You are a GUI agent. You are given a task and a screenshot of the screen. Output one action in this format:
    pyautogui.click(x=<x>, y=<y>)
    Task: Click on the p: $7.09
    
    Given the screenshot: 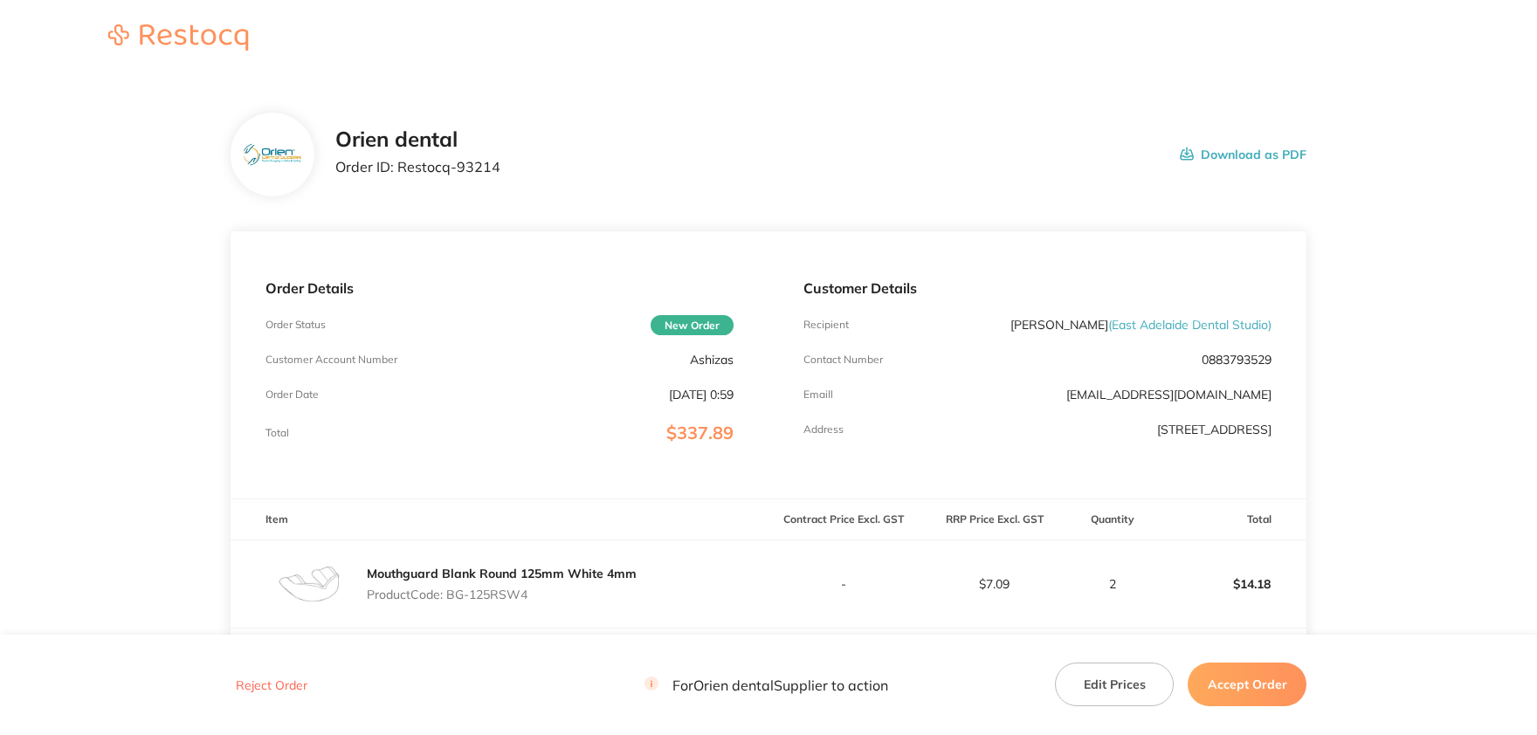 What is the action you would take?
    pyautogui.click(x=994, y=584)
    